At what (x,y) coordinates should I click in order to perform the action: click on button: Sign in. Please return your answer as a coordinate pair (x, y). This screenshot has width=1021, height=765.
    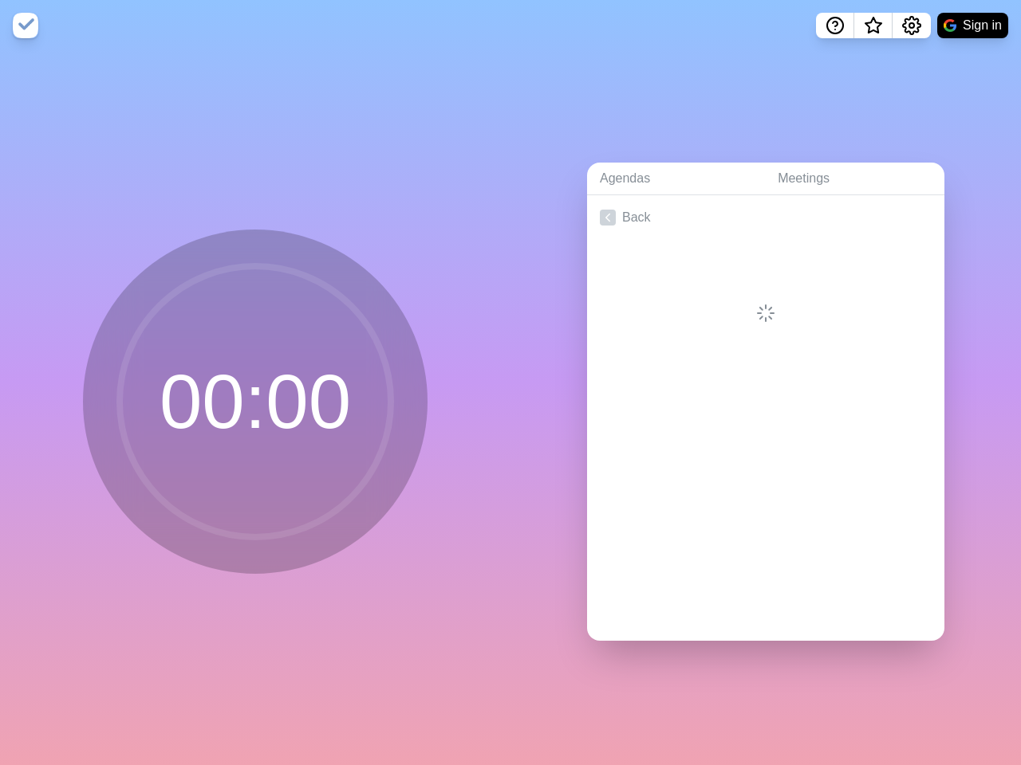
    Looking at the image, I should click on (972, 26).